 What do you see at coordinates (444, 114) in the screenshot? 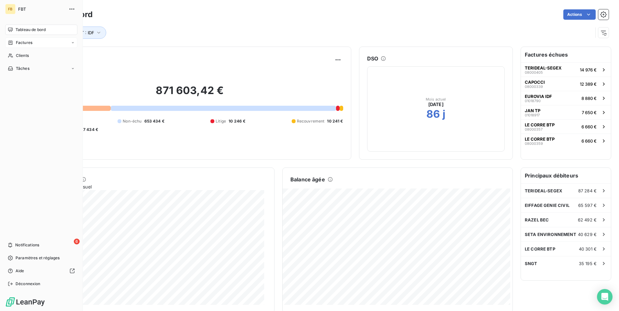
I see `h2: j` at bounding box center [444, 114].